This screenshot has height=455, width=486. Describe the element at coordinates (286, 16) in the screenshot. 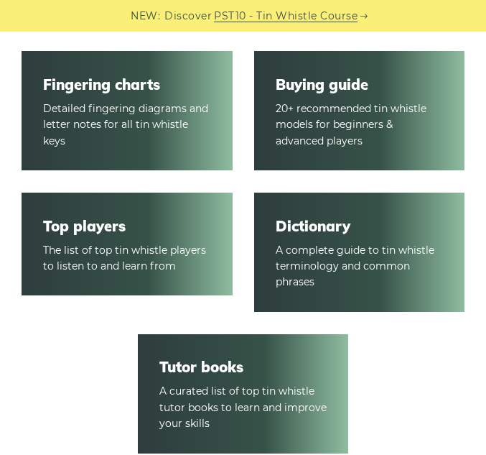

I see `a: PST10 - Tin Whistle Course` at that location.